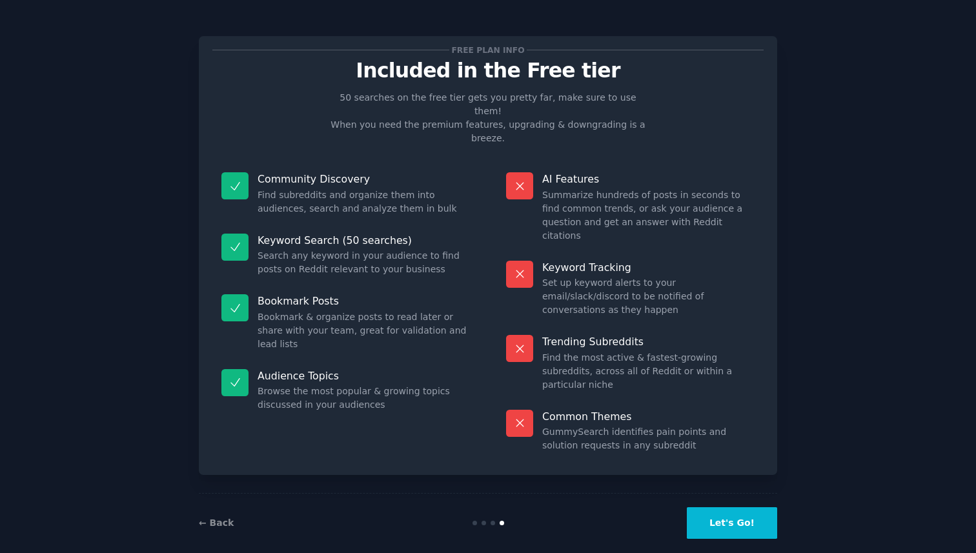 The height and width of the screenshot is (553, 976). Describe the element at coordinates (364, 398) in the screenshot. I see `dd: Browse the most popular & growing topics discussed in your audiences` at that location.